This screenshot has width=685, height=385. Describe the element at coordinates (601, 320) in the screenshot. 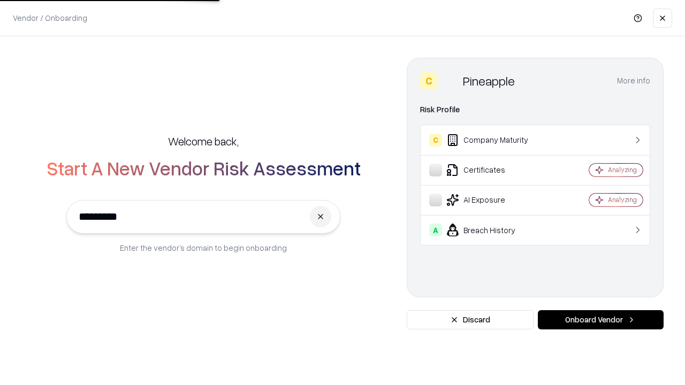

I see `button: Onboard Vendor` at that location.